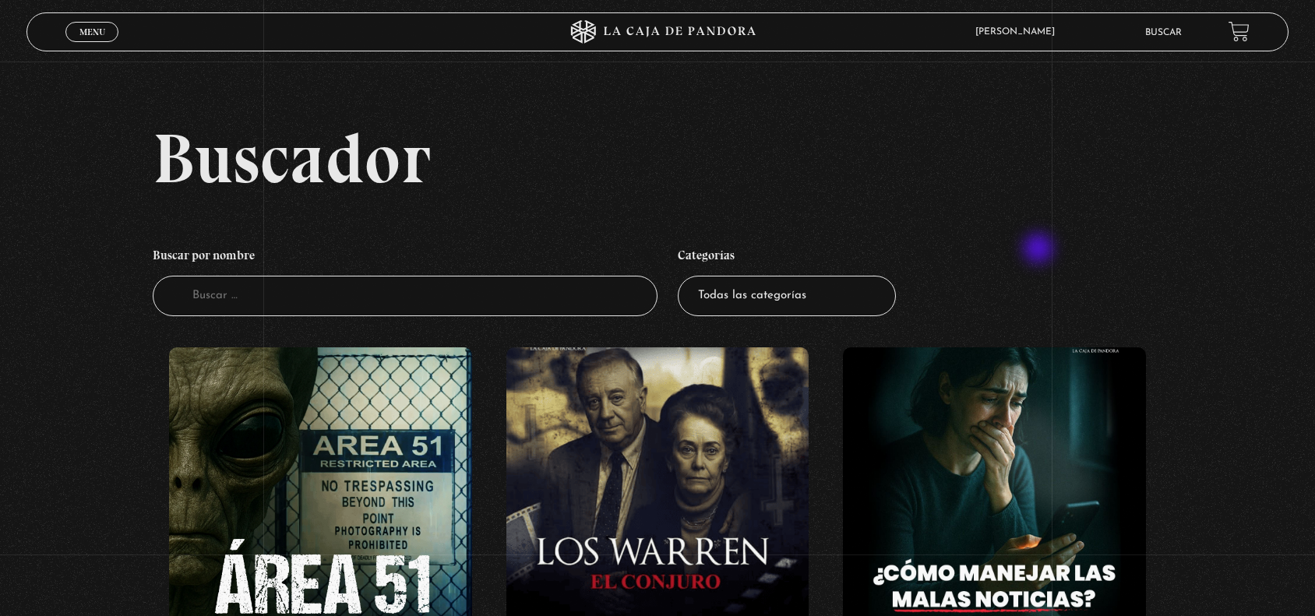 This screenshot has width=1315, height=616. What do you see at coordinates (787, 258) in the screenshot?
I see `h4: Categorías` at bounding box center [787, 258].